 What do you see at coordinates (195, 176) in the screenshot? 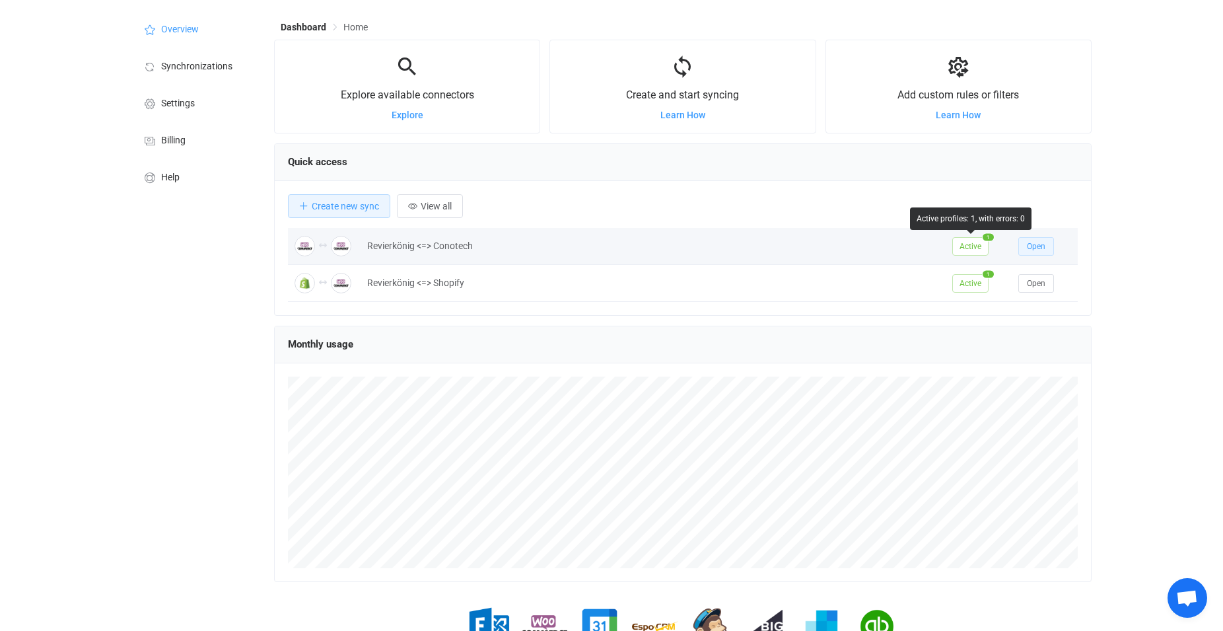
I see `a: Help` at bounding box center [195, 176].